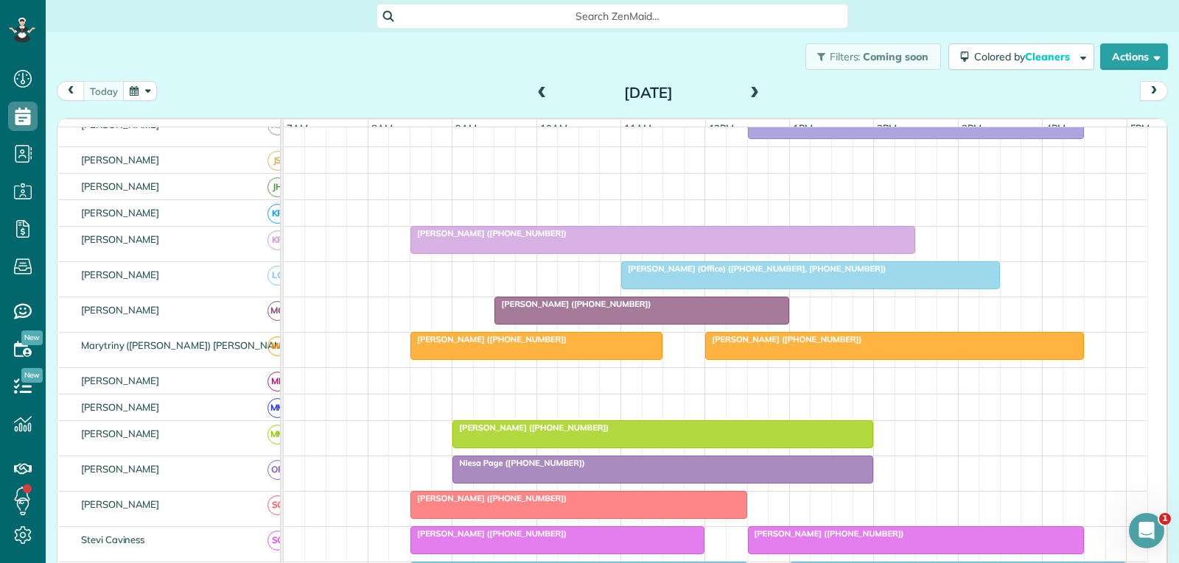 This screenshot has width=1179, height=563. Describe the element at coordinates (277, 161) in the screenshot. I see `span: JS` at that location.